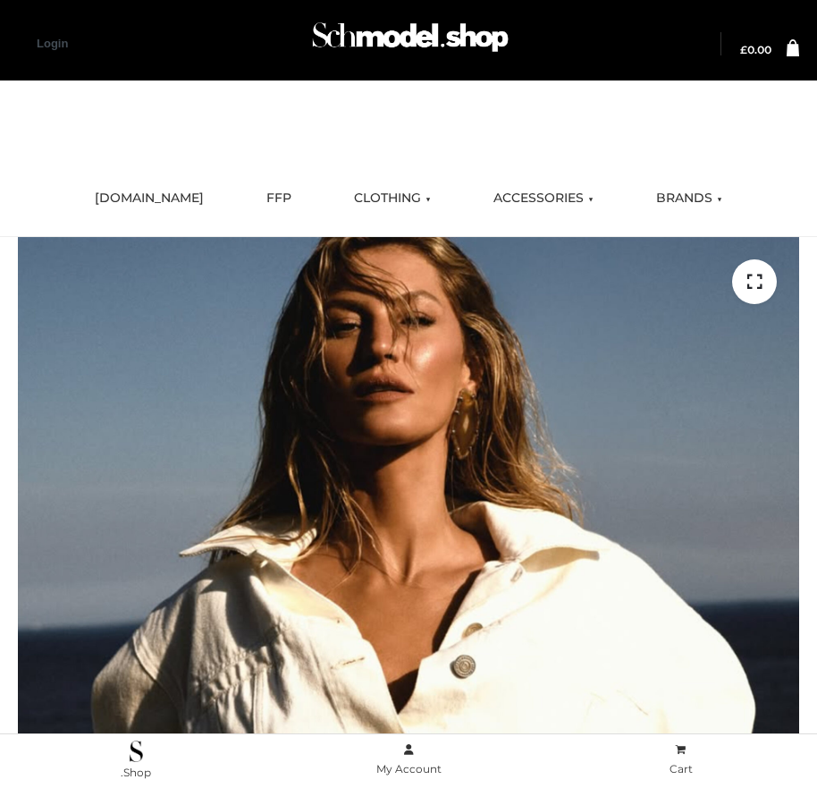 The width and height of the screenshot is (817, 788). Describe the element at coordinates (52, 43) in the screenshot. I see `a: Login` at that location.